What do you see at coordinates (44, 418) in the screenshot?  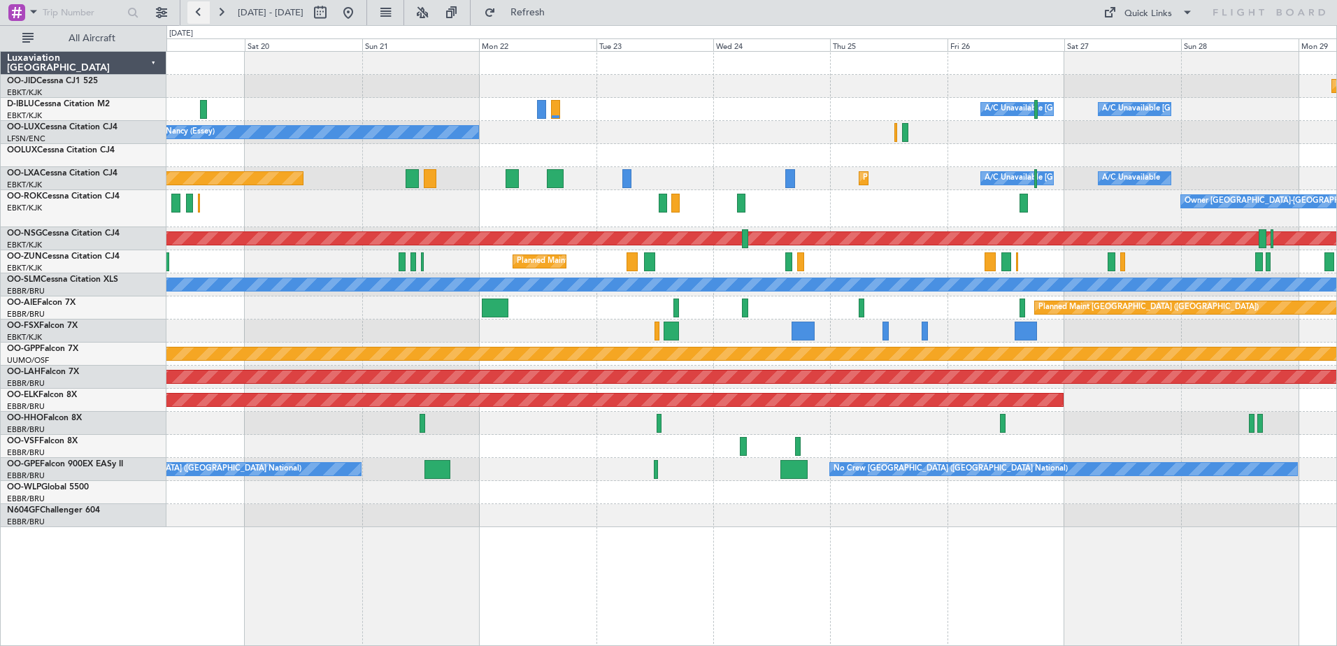 I see `a: OO-HHOFalcon 8X` at bounding box center [44, 418].